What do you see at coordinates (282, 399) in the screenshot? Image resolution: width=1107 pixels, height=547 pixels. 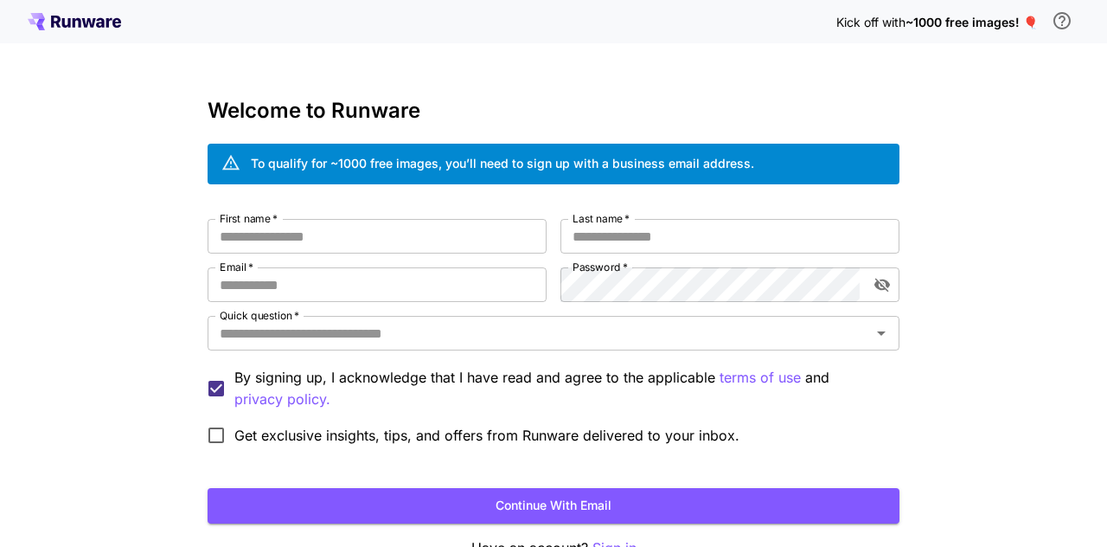 I see `button: By signing up, I acknowledge that I have read and agree to the applicable terms of use and` at bounding box center [282, 399].